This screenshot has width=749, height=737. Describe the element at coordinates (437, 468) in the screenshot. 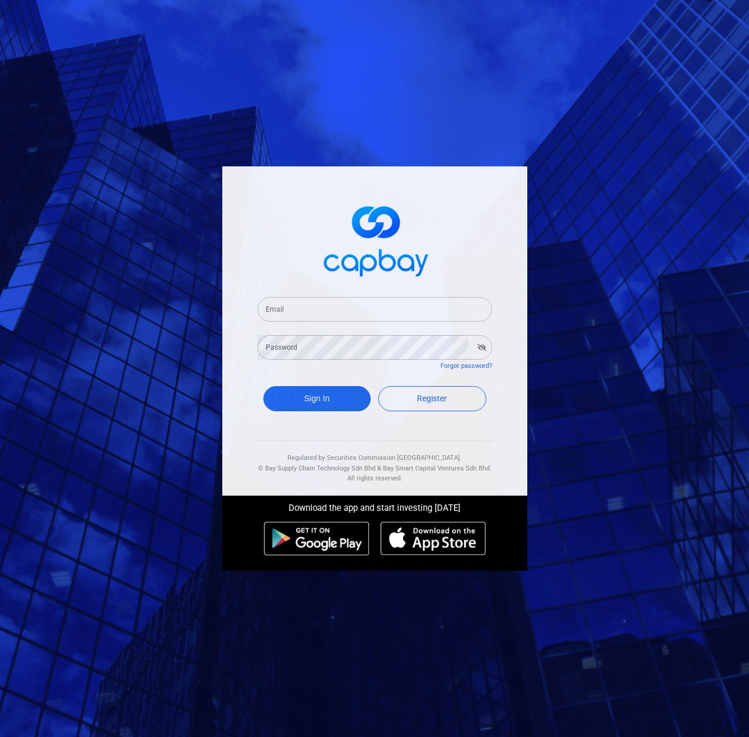

I see `span: Bay Smart Capital Ventures Sdn Bhd.` at that location.